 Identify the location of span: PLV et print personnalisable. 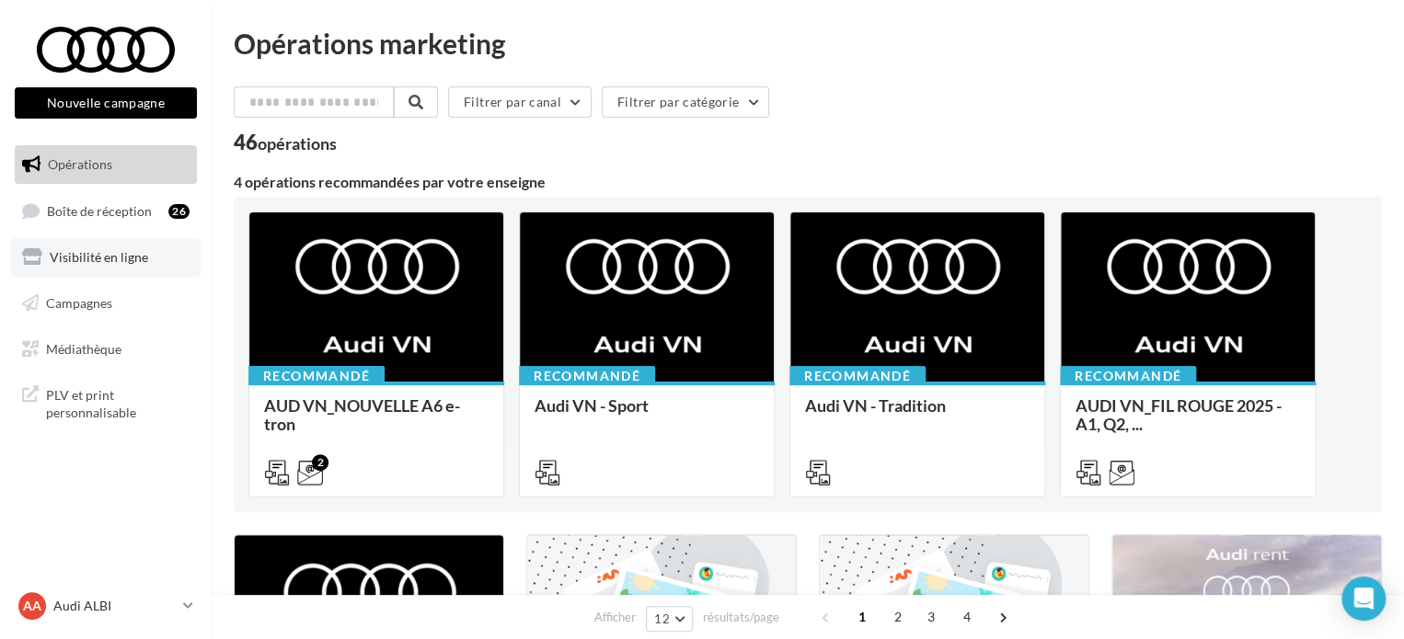
(118, 402).